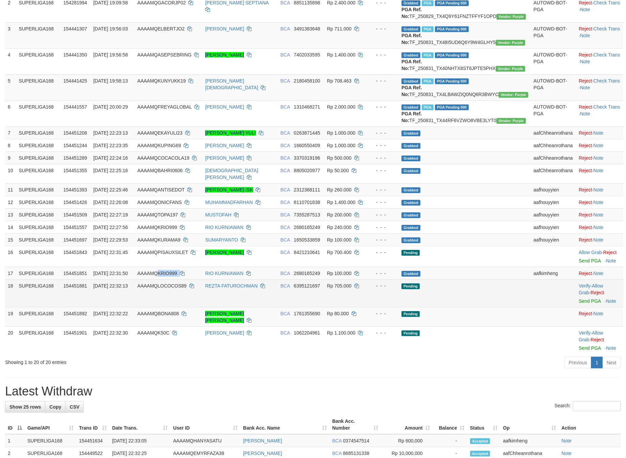  I want to click on span: 154451426, so click(75, 202).